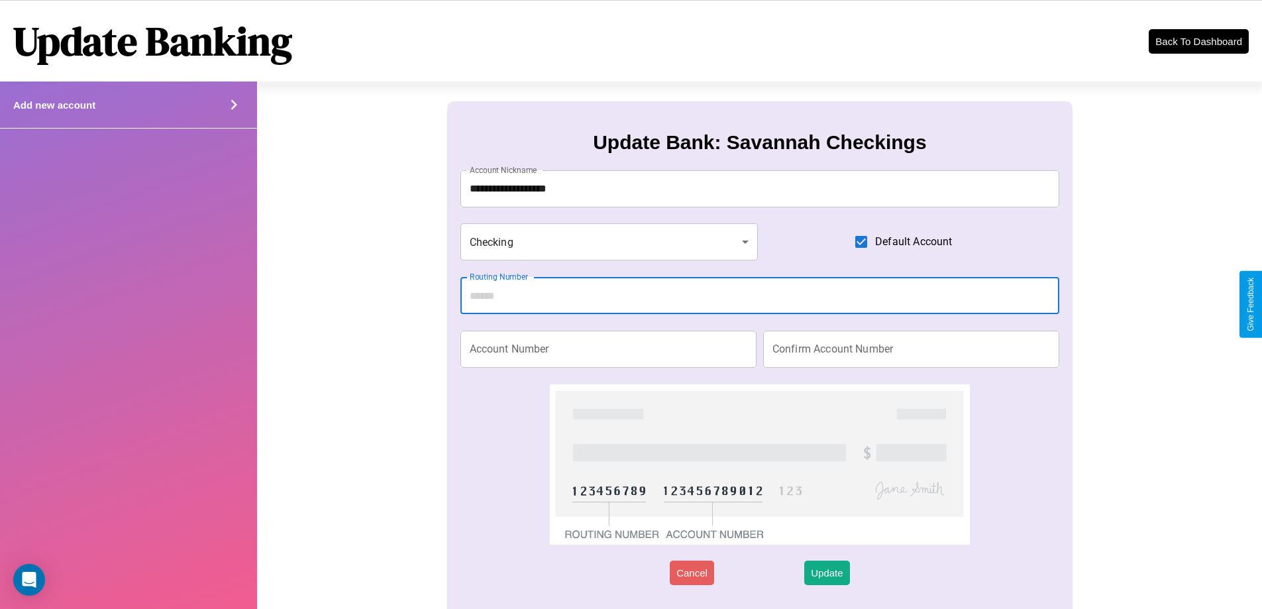  What do you see at coordinates (29, 579) in the screenshot?
I see `div: Open Intercom Messenger` at bounding box center [29, 579].